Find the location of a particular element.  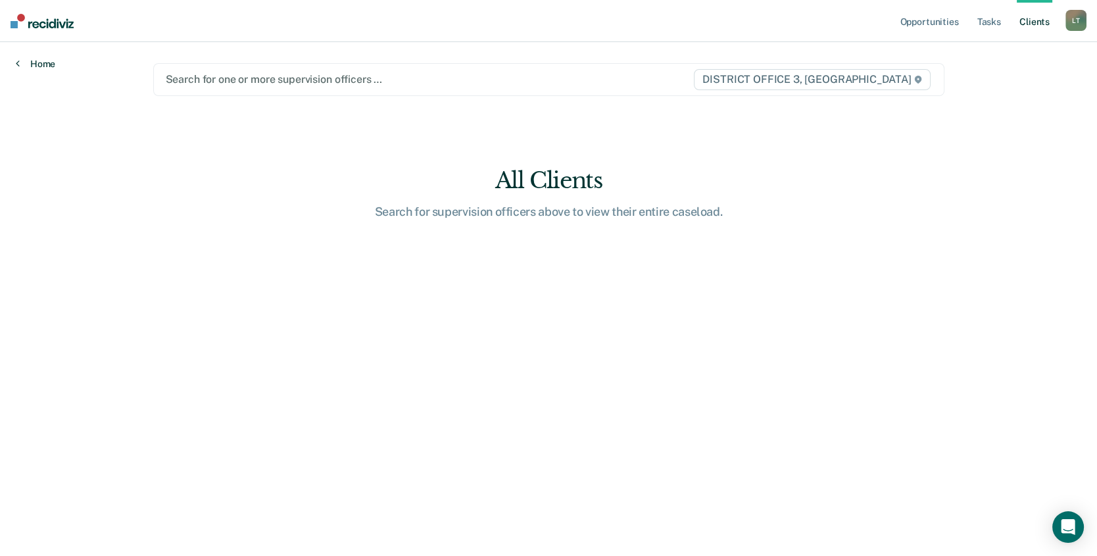

button: LT is located at coordinates (1076, 20).